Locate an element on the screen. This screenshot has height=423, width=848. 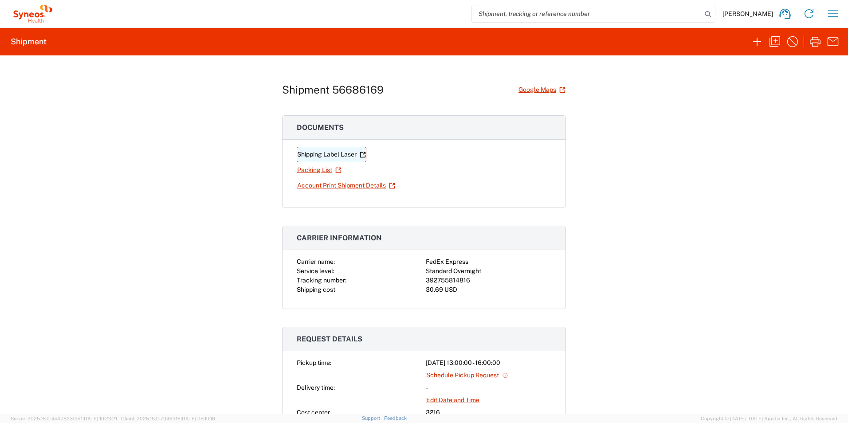
a: Schedule Pickup Request is located at coordinates (467, 375).